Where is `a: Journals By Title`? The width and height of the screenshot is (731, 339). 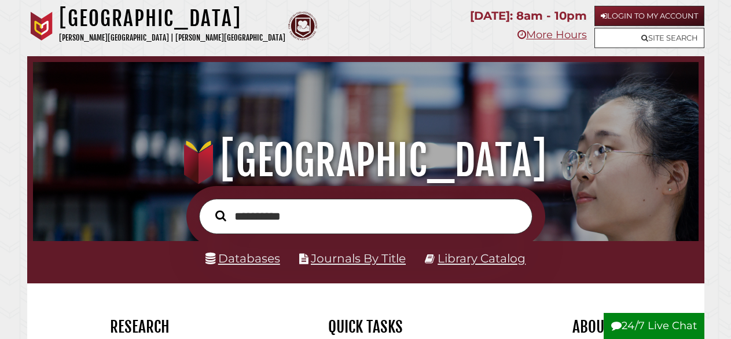 a: Journals By Title is located at coordinates (358, 258).